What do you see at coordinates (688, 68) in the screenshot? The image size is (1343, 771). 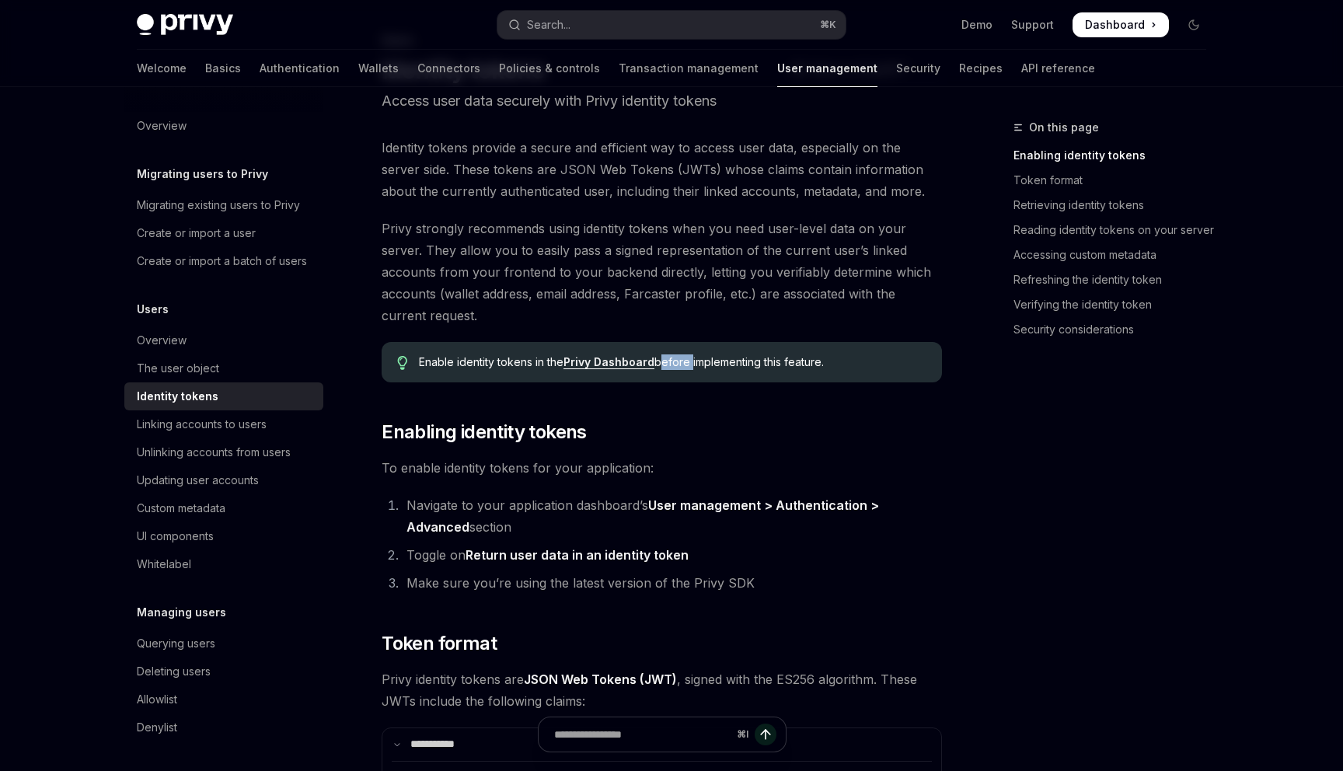 I see `a: Transaction management` at bounding box center [688, 68].